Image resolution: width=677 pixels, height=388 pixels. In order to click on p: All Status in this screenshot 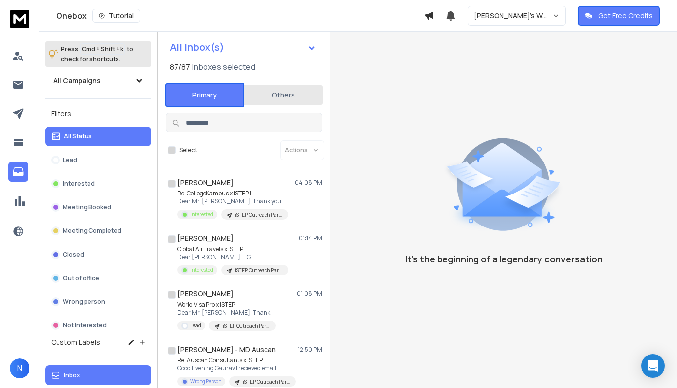, I will do `click(78, 136)`.